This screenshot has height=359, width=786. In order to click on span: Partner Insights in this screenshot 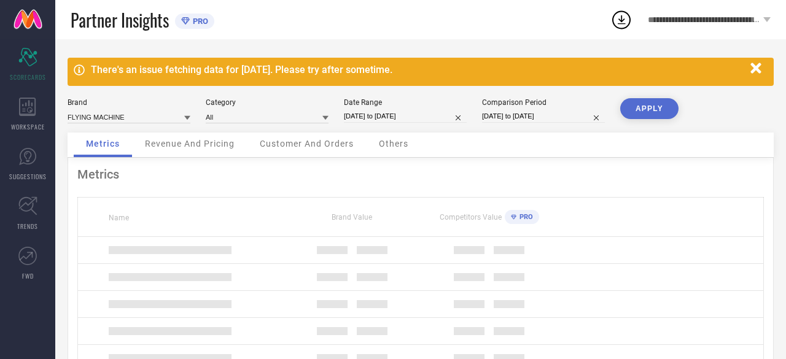, I will do `click(120, 20)`.